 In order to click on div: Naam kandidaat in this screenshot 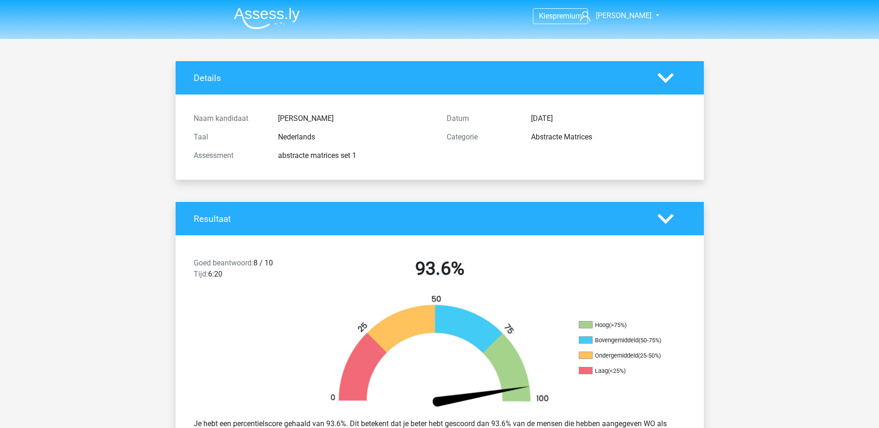, I will do `click(229, 119)`.